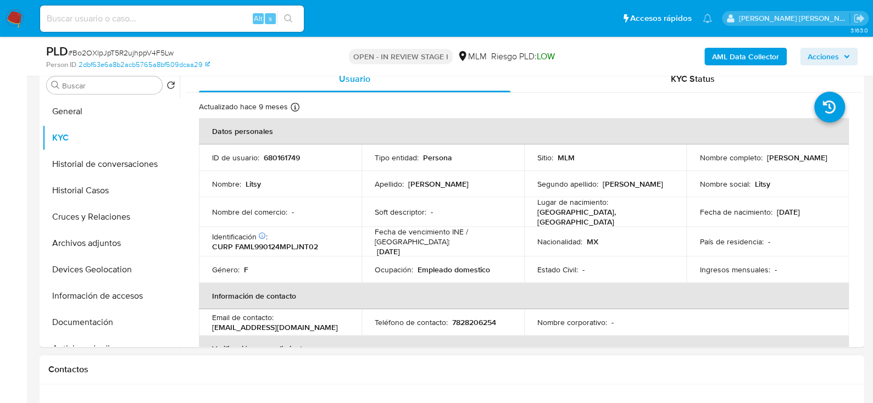  What do you see at coordinates (566, 158) in the screenshot?
I see `p: MLM` at bounding box center [566, 158].